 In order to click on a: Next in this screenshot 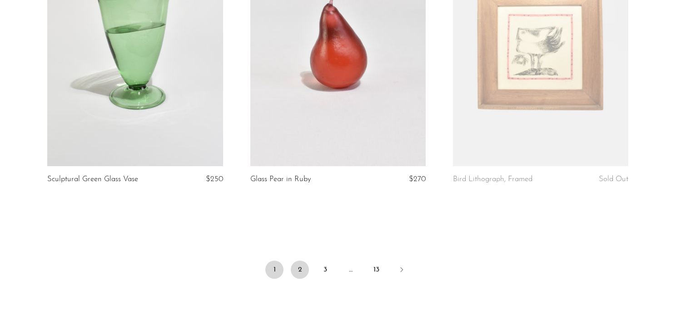, I will do `click(402, 271)`.